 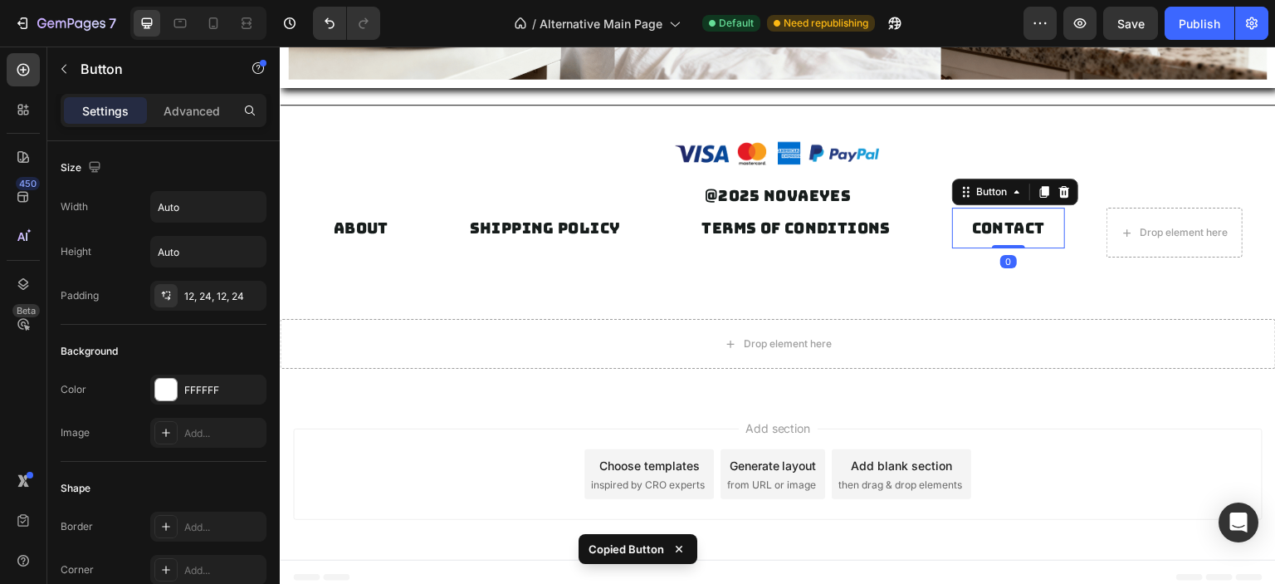 What do you see at coordinates (76, 526) in the screenshot?
I see `div: Border` at bounding box center [76, 526].